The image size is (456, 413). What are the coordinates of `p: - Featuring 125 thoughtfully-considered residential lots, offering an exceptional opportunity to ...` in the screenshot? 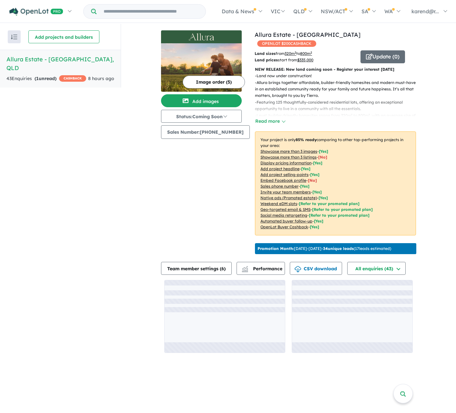 It's located at (338, 106).